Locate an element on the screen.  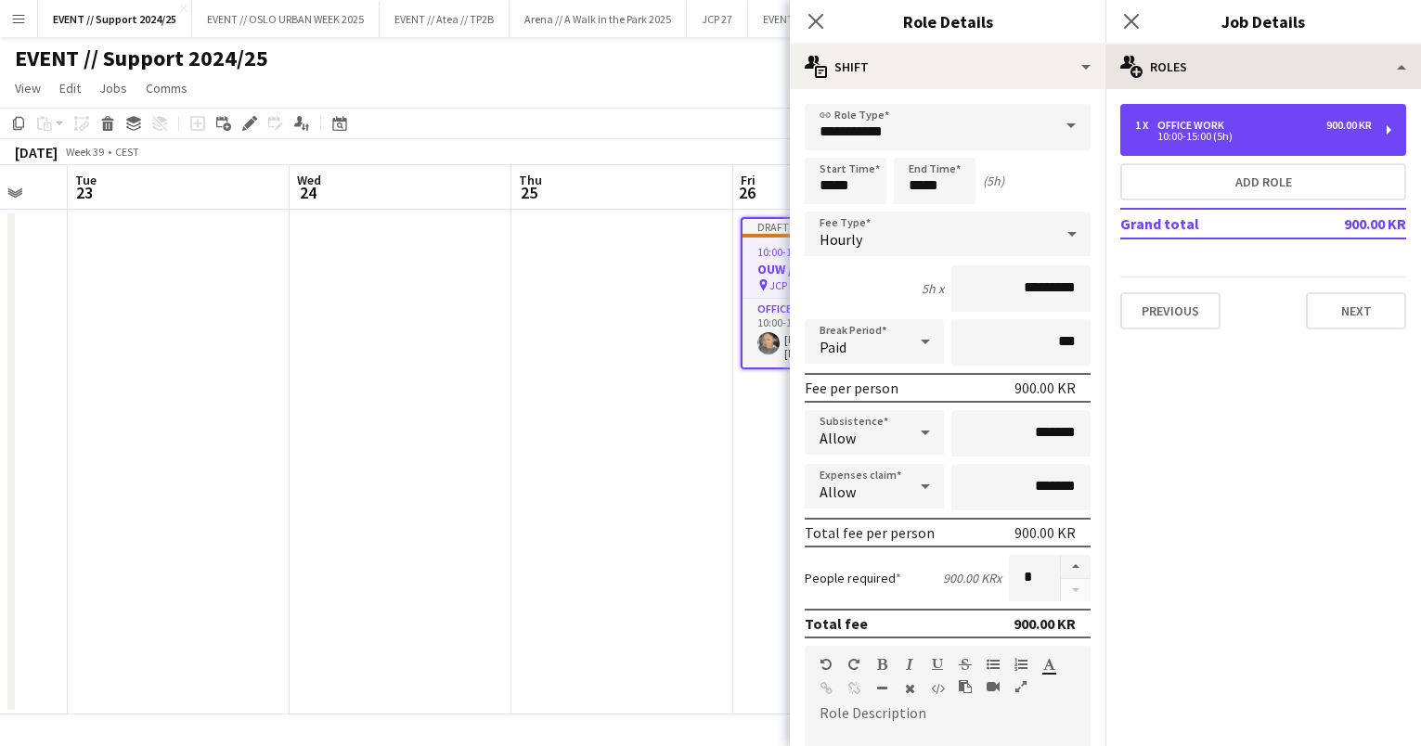
div: Roles is located at coordinates (1264, 67).